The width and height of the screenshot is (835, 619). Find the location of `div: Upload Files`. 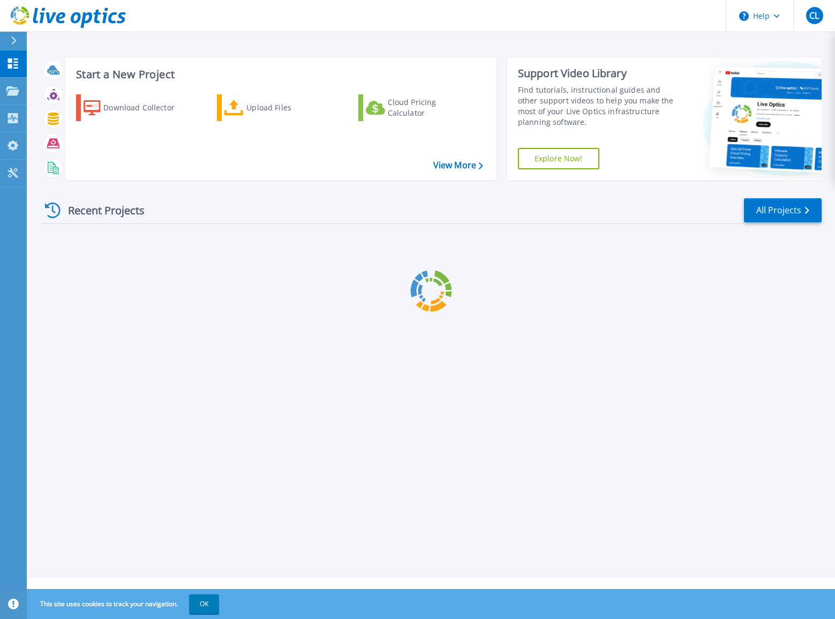

div: Upload Files is located at coordinates (289, 108).